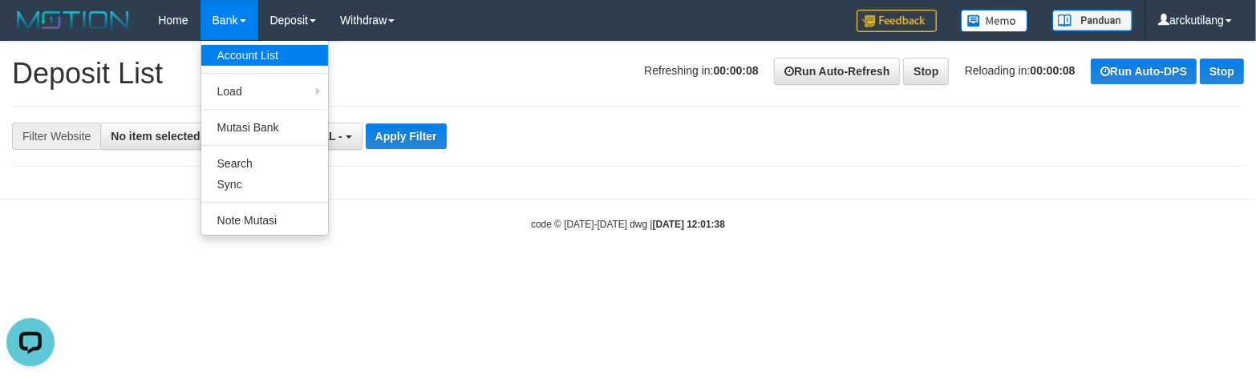  Describe the element at coordinates (265, 164) in the screenshot. I see `a: Search` at that location.